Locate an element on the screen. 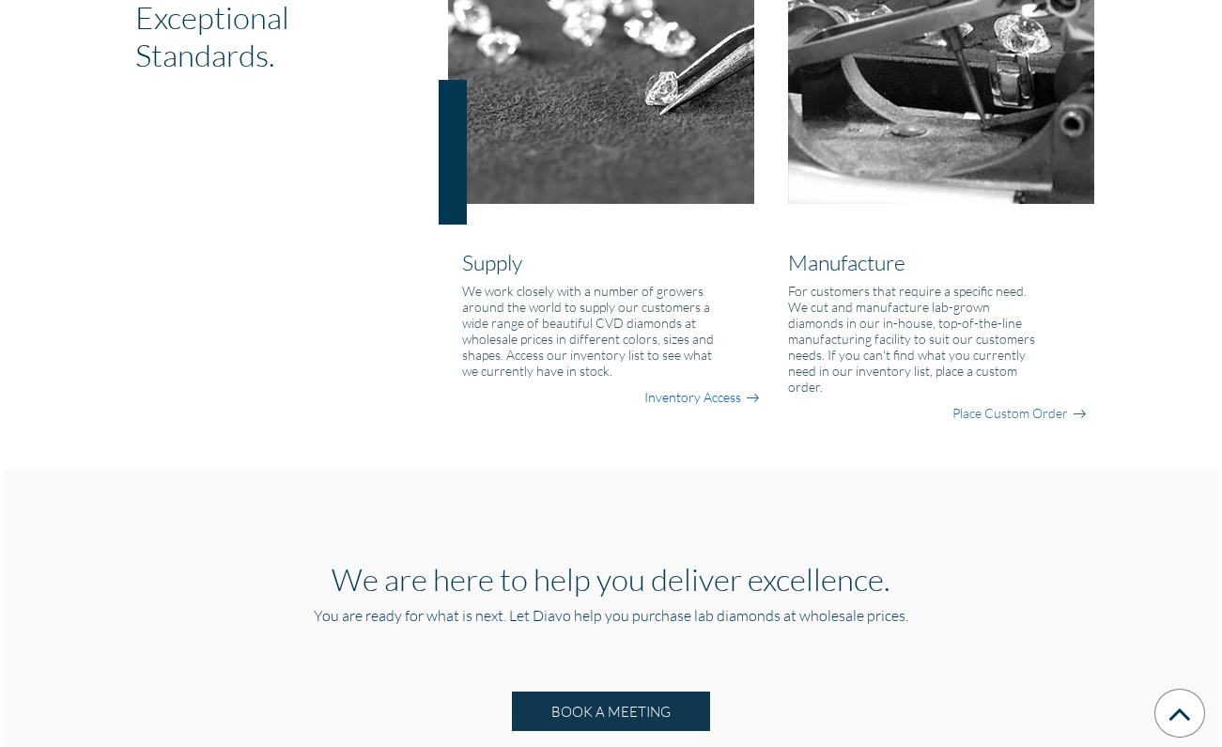 This screenshot has height=747, width=1222. a: Inventory Access is located at coordinates (693, 397).